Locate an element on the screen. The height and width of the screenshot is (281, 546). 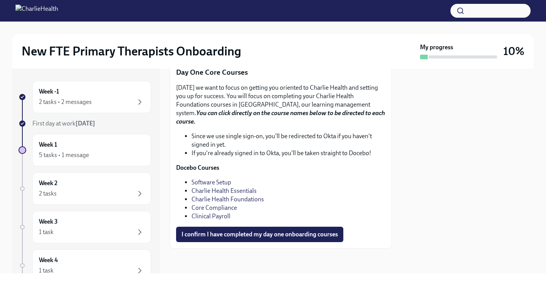
div: 2 tasks • 2 messages is located at coordinates (65, 102).